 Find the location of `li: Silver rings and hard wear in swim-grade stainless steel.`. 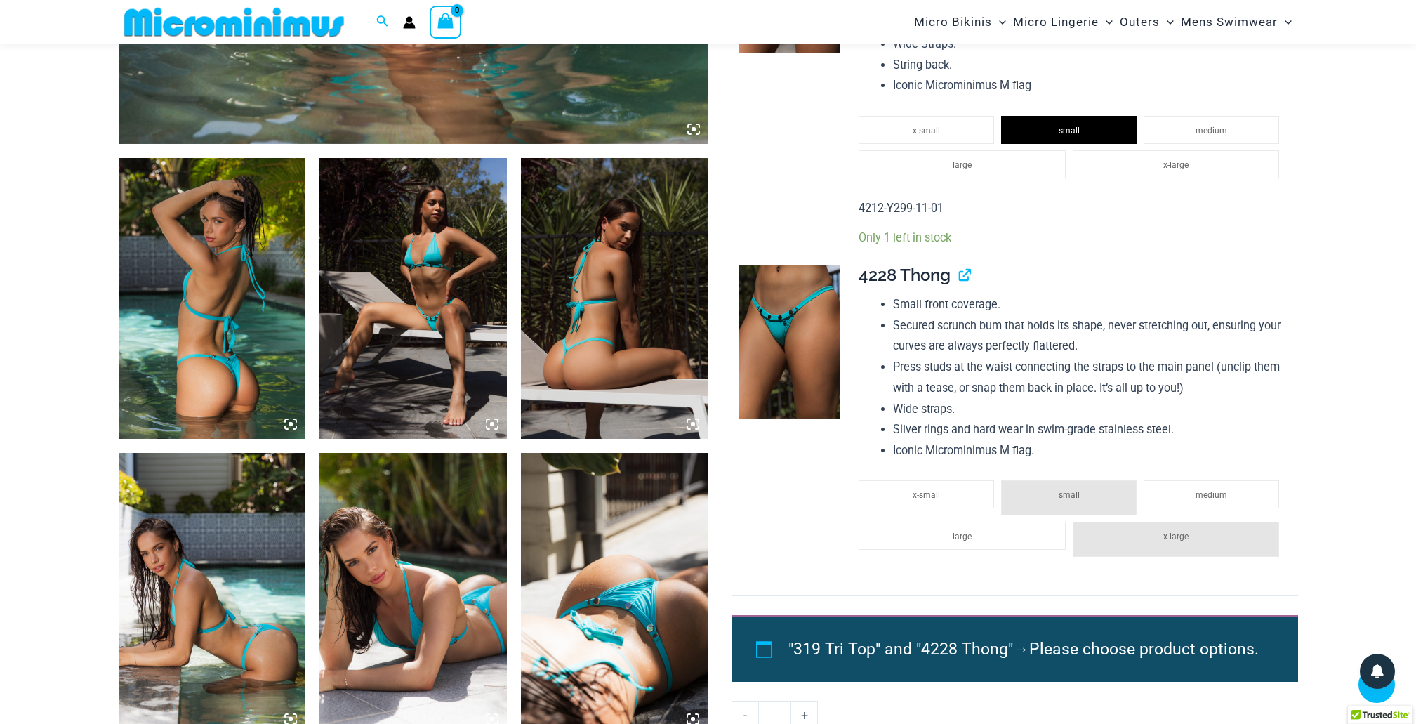

li: Silver rings and hard wear in swim-grade stainless steel. is located at coordinates (1089, 430).